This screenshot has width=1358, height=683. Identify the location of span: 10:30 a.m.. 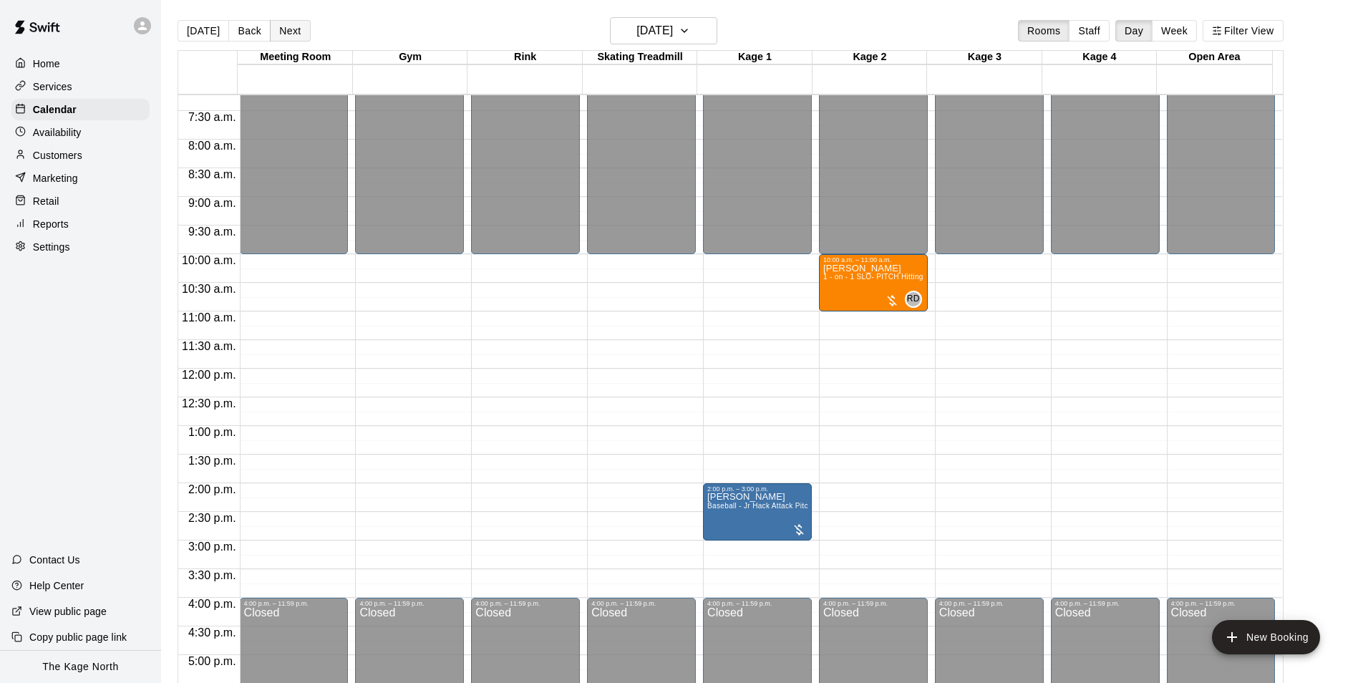
(209, 289).